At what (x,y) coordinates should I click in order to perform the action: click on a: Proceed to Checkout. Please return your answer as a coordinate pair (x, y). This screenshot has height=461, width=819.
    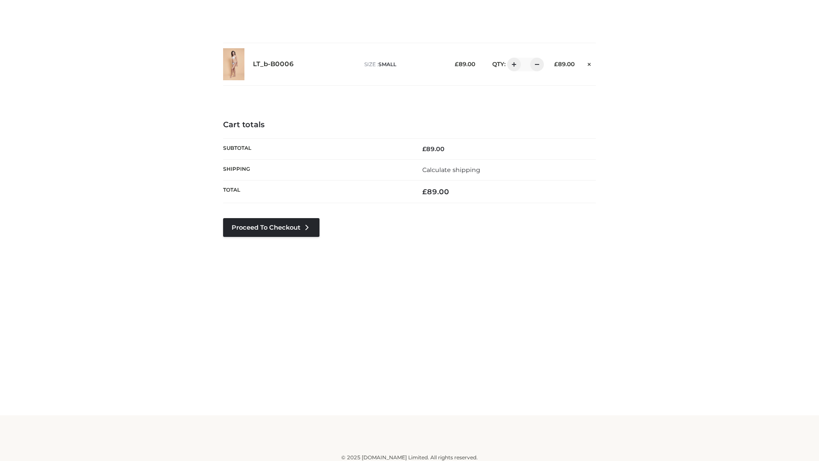
    Looking at the image, I should click on (271, 227).